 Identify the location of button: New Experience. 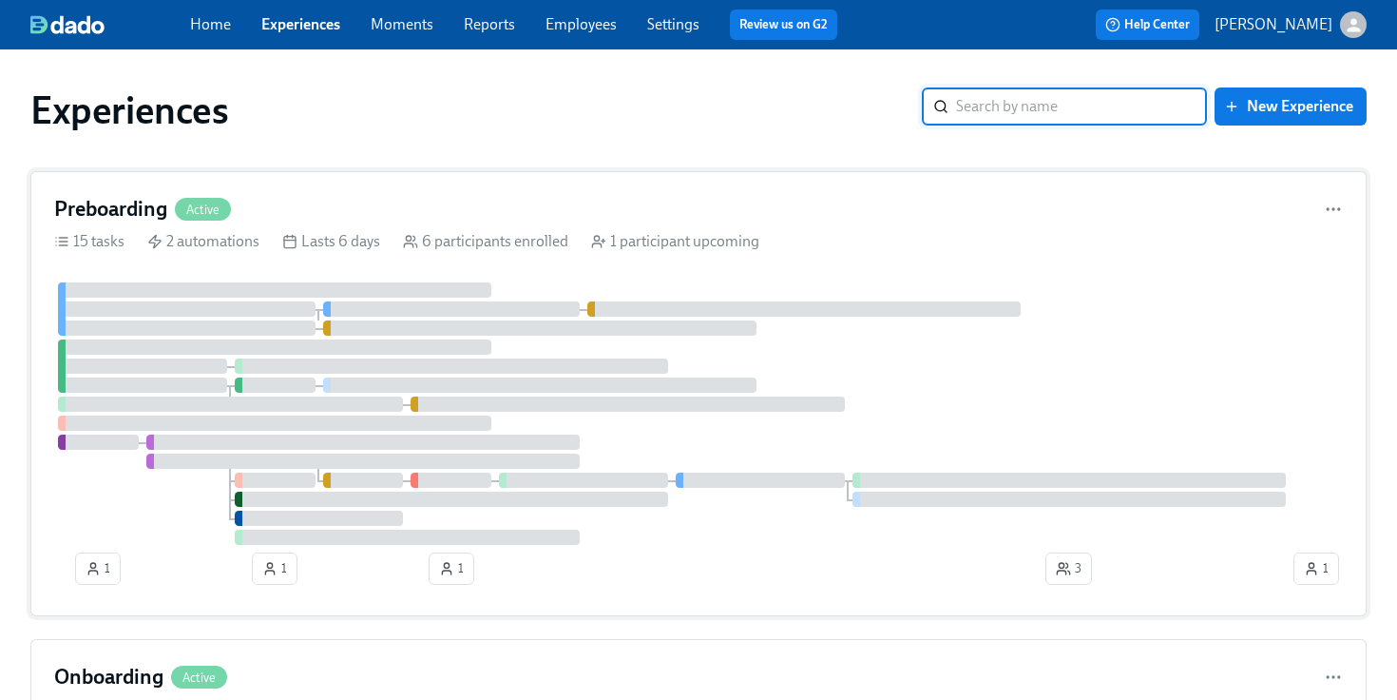
(1291, 106).